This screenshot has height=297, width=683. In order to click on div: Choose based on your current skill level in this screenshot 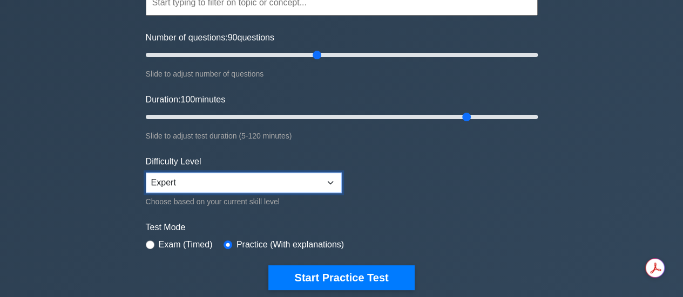, I will do `click(243, 202)`.